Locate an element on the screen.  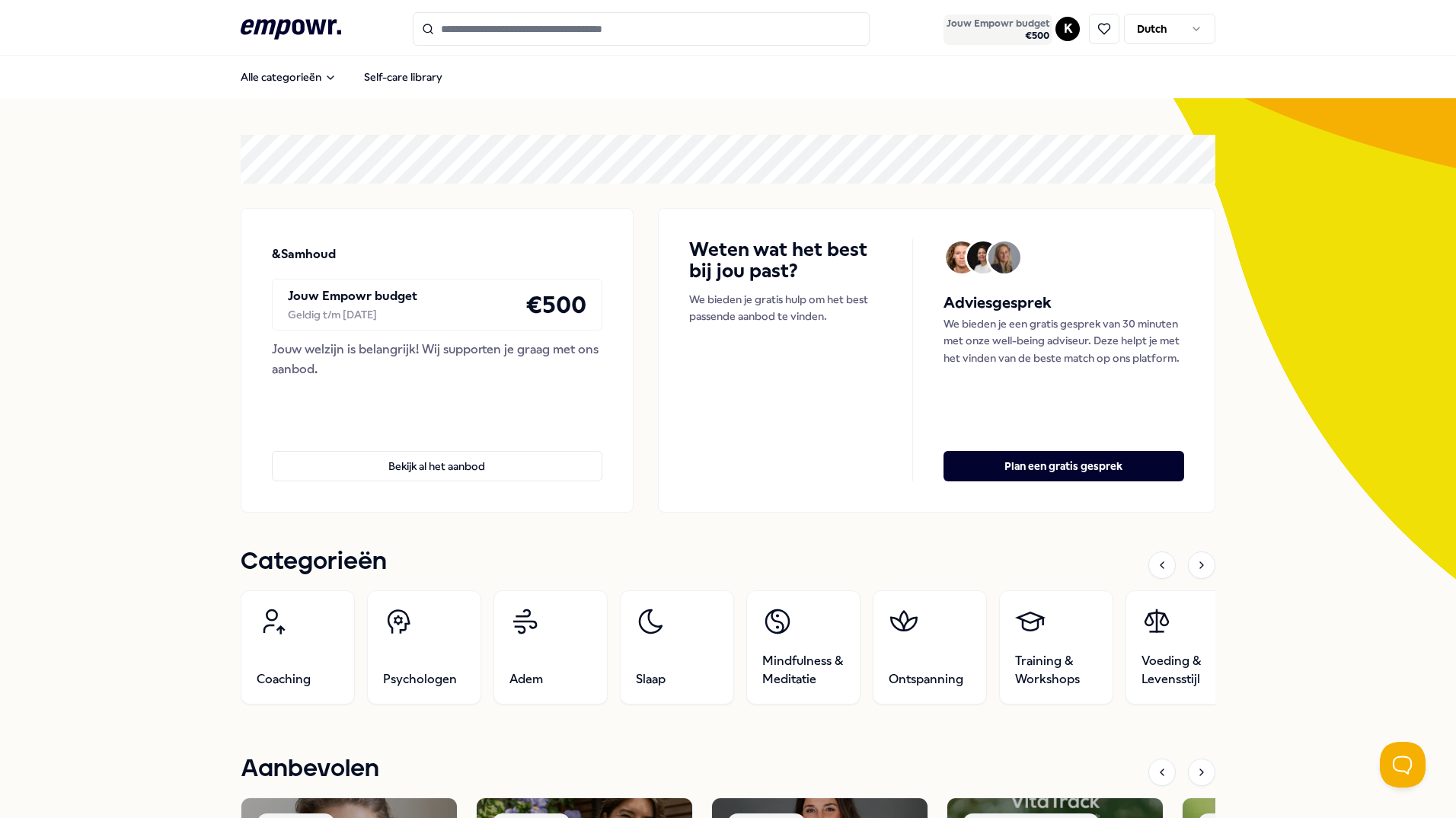
p: We bieden je gratis hulp om het best passende aanbod te vinden. is located at coordinates (785, 308).